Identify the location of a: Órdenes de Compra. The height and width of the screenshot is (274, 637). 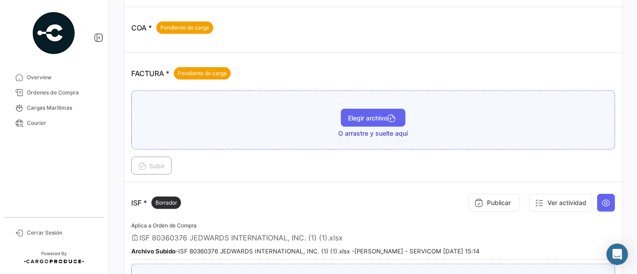
(54, 93).